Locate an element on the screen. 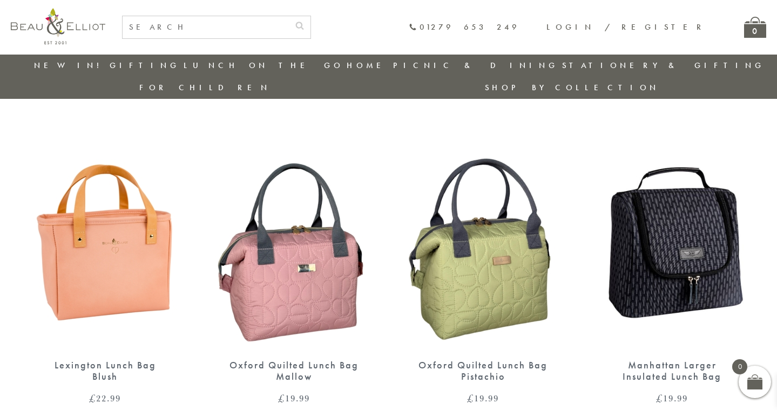  a: Lexington lunch bag blush Lexington Lunch Bag Blush £22.99 is located at coordinates (105, 268).